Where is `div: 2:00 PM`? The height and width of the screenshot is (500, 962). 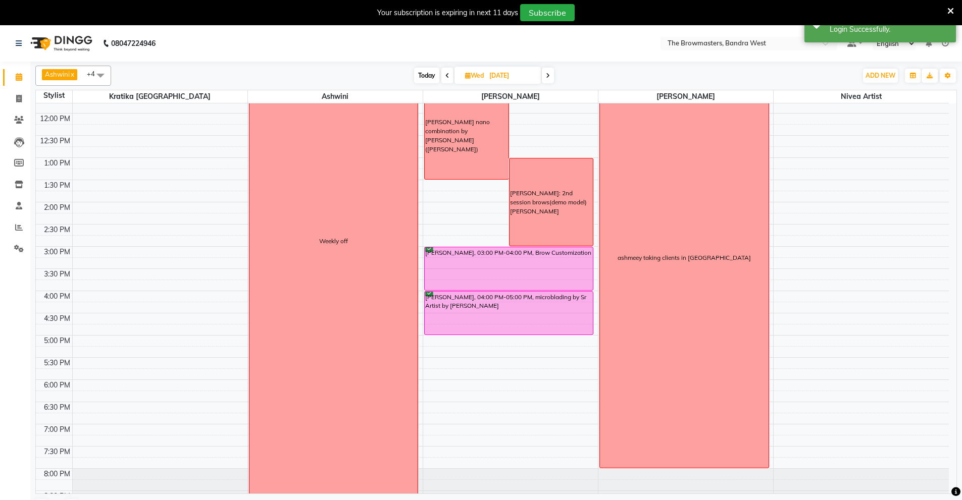 div: 2:00 PM is located at coordinates (57, 208).